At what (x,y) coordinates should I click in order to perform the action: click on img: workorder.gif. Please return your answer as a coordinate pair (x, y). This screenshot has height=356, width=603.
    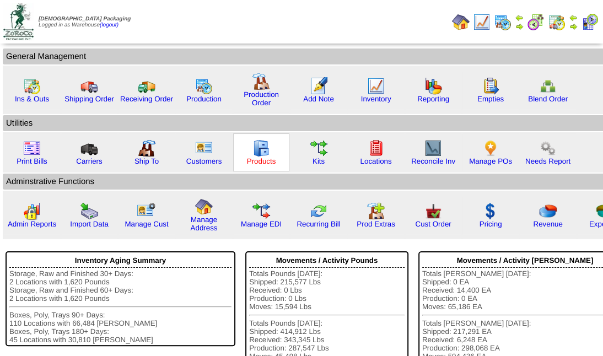
    Looking at the image, I should click on (490, 86).